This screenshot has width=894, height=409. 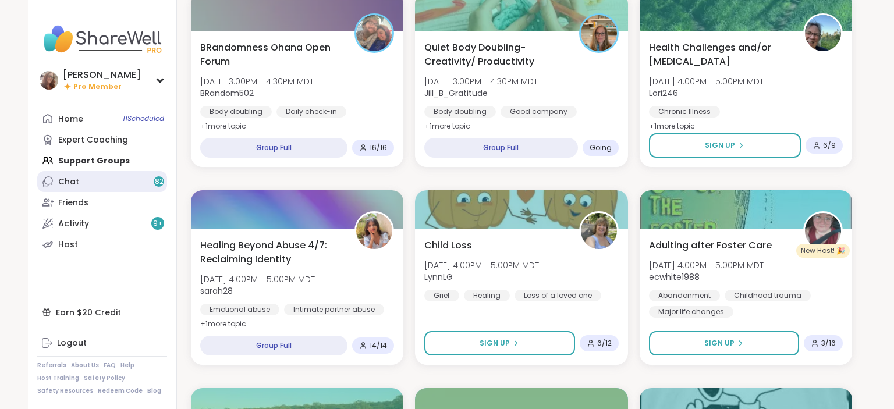 What do you see at coordinates (823, 251) in the screenshot?
I see `div: New Host! 🎉` at bounding box center [823, 251].